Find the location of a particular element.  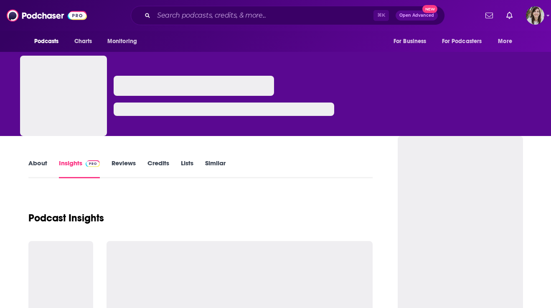

span: Monitoring is located at coordinates (122, 41).